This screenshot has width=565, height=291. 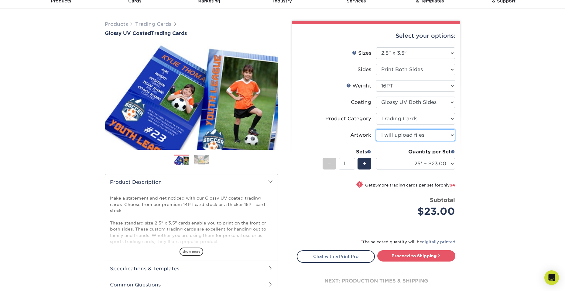 What do you see at coordinates (153, 24) in the screenshot?
I see `a: Trading Cards` at bounding box center [153, 24].